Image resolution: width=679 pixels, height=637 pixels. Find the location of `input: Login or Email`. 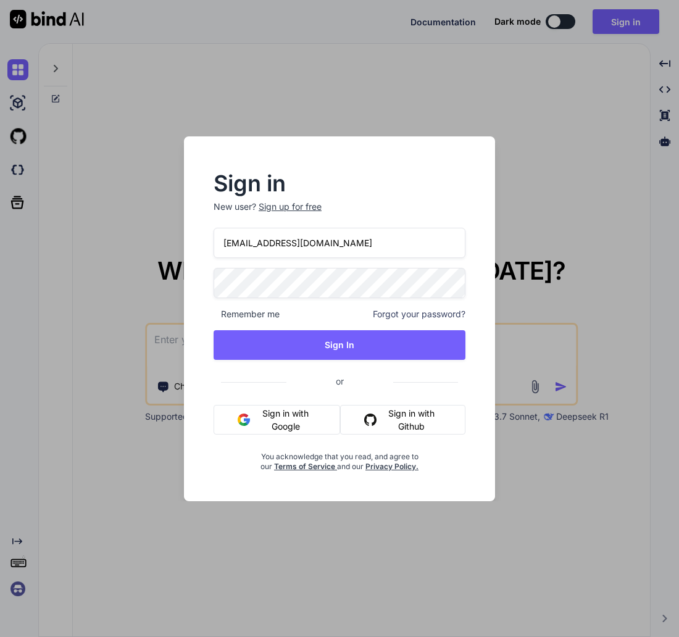

input: Login or Email is located at coordinates (340, 243).